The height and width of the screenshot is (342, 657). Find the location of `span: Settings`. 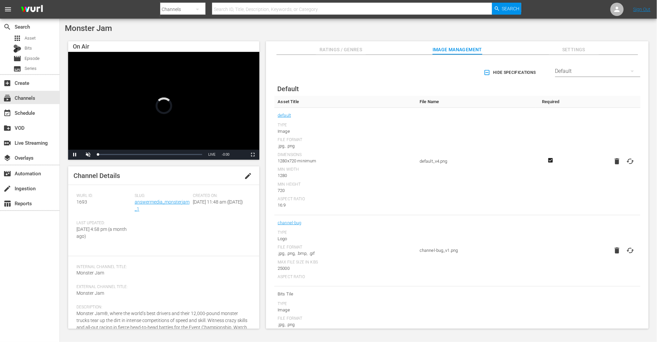

span: Settings is located at coordinates (574, 50).